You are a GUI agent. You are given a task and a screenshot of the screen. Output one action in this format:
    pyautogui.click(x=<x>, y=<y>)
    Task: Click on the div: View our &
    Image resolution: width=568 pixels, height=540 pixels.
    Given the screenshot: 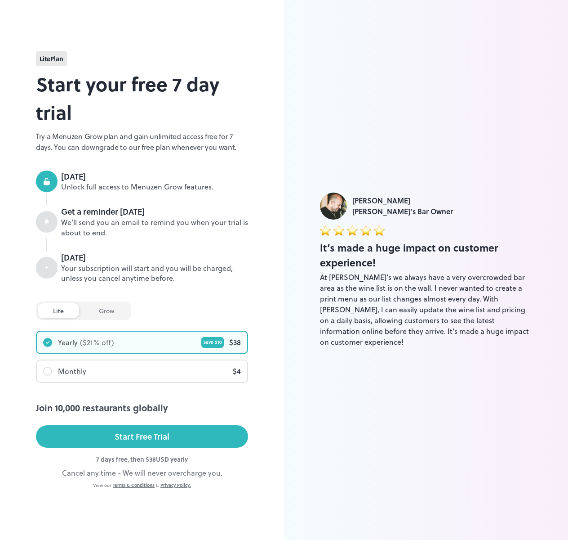 What is the action you would take?
    pyautogui.click(x=142, y=485)
    